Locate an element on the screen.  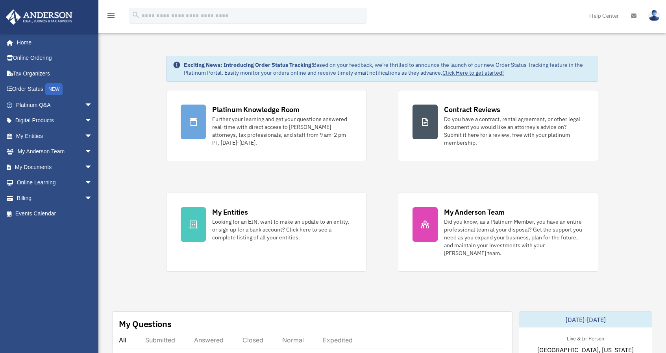
div: Answered is located at coordinates (208, 340).